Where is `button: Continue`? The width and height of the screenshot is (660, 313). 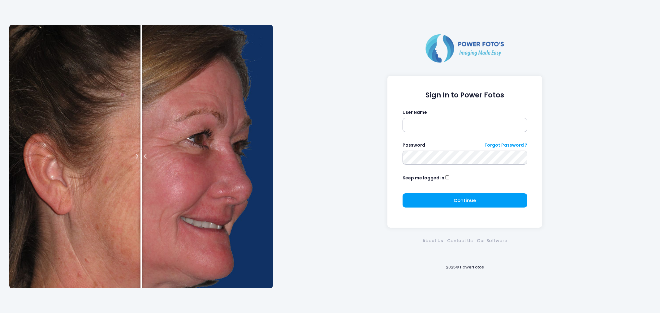
button: Continue is located at coordinates (465, 200).